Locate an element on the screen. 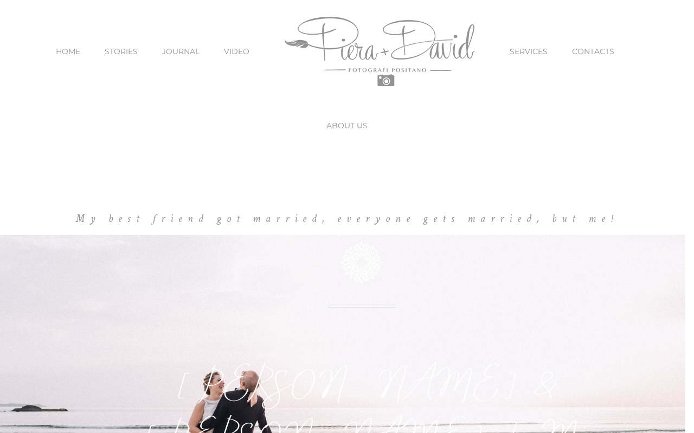 The width and height of the screenshot is (694, 433). a: JOURNAL is located at coordinates (180, 51).